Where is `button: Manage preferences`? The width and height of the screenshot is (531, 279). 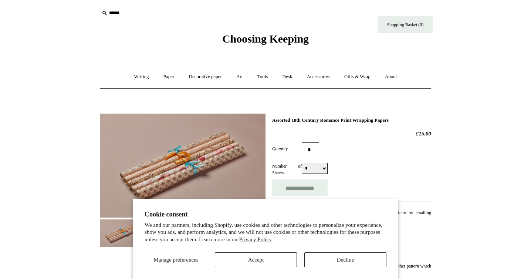 button: Manage preferences is located at coordinates (176, 259).